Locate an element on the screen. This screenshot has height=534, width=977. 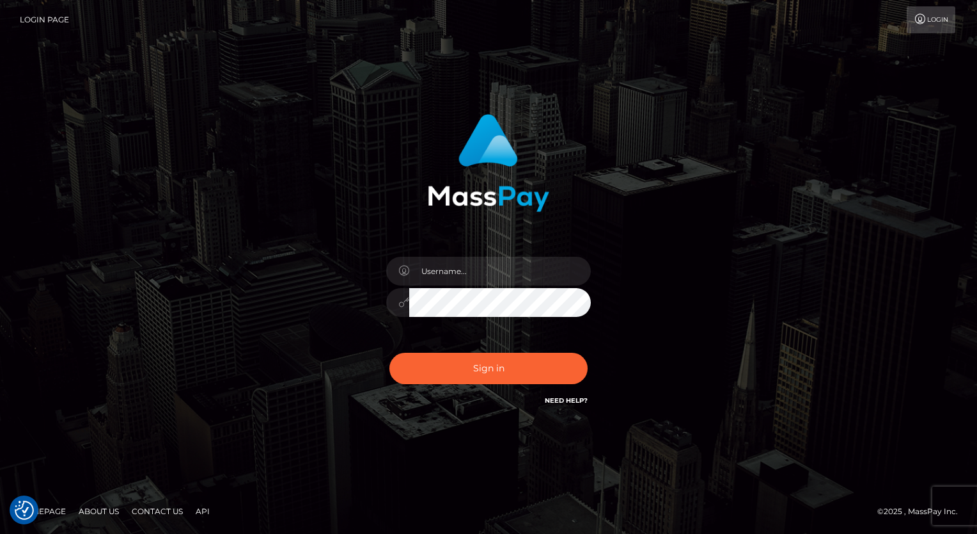
img: Revisit consent button is located at coordinates (24, 510).